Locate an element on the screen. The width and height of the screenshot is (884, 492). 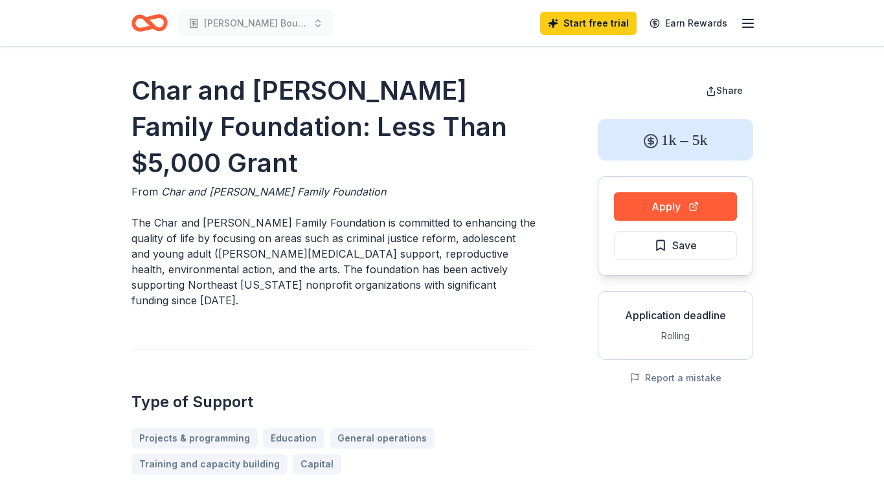
a: General operations is located at coordinates (382, 439).